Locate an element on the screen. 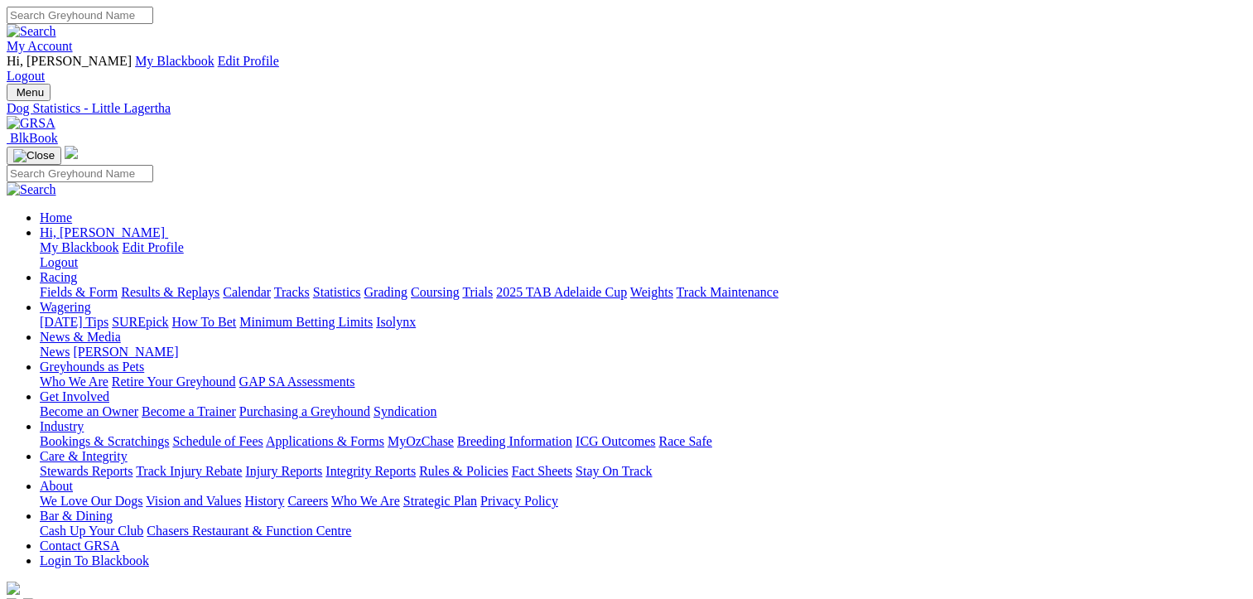 This screenshot has width=1253, height=599. a: Cash Up Your Club is located at coordinates (91, 530).